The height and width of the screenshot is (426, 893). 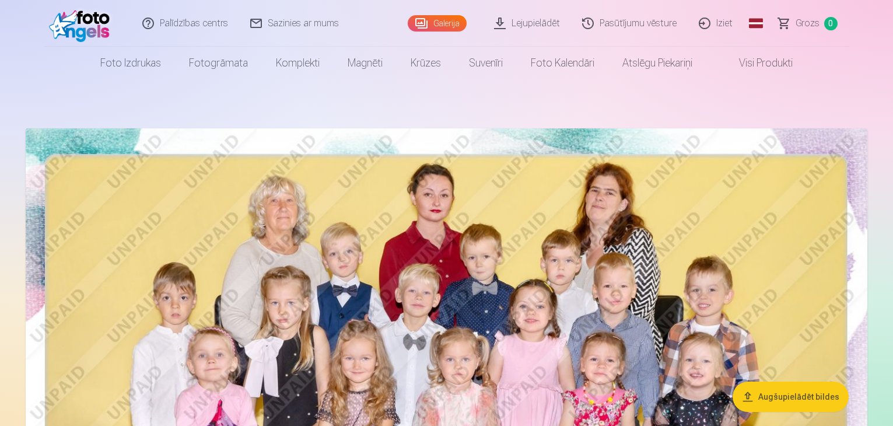 What do you see at coordinates (131, 63) in the screenshot?
I see `a: Foto izdrukas` at bounding box center [131, 63].